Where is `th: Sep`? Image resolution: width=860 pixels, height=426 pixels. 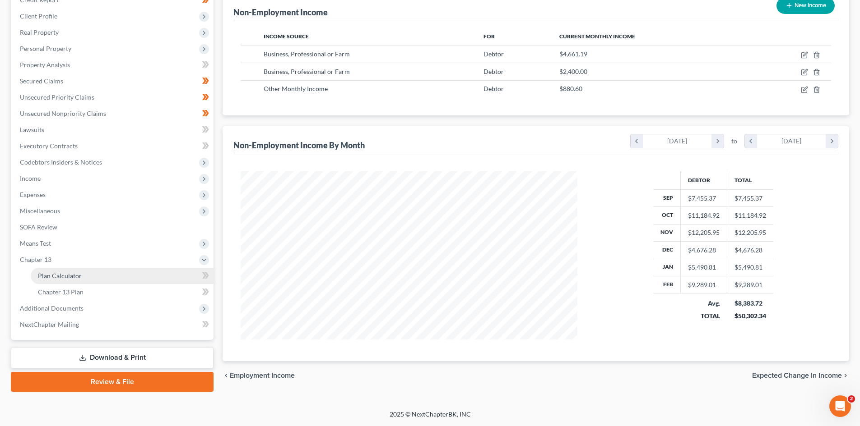
th: Sep is located at coordinates (666, 198).